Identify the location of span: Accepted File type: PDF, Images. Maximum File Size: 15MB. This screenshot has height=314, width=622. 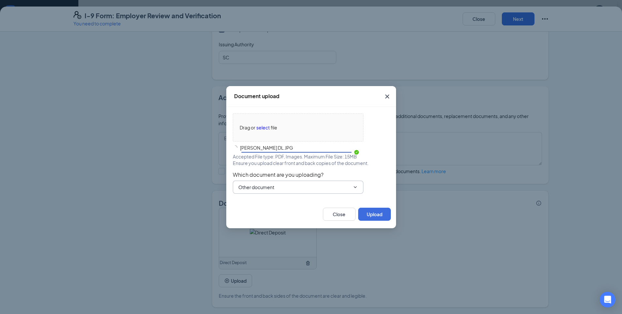
(295, 157).